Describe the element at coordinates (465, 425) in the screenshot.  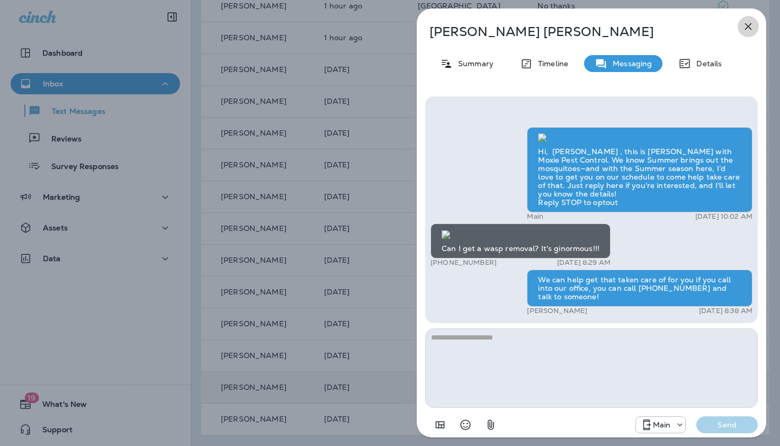
I see `button: Select an emoji` at that location.